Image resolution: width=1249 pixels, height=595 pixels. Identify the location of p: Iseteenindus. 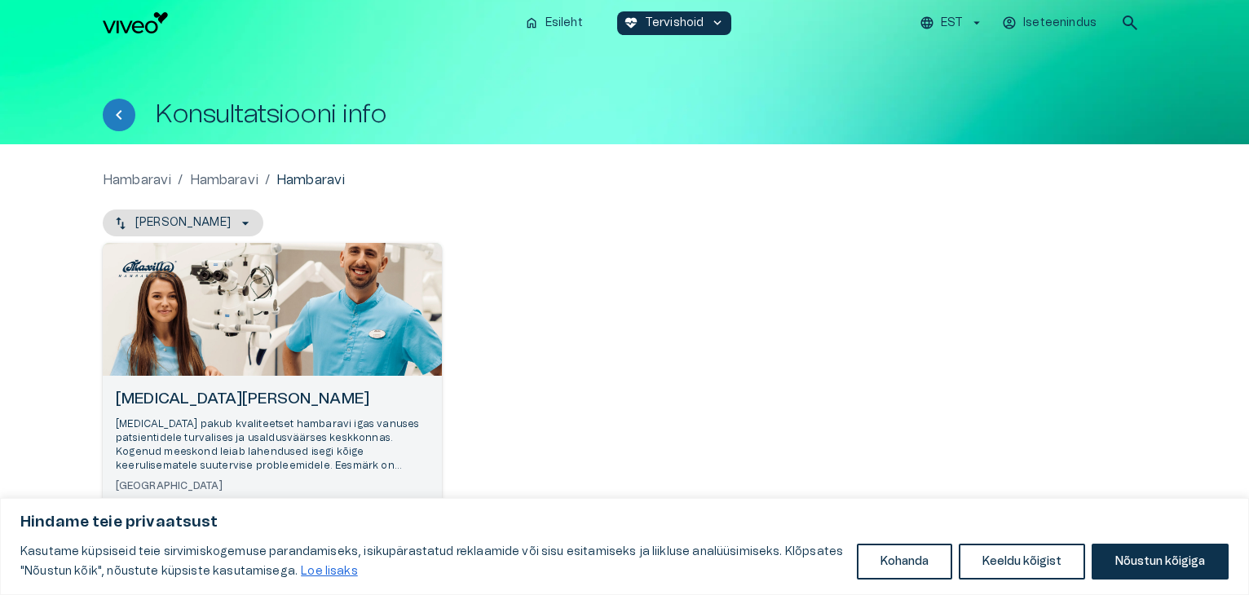
(1060, 23).